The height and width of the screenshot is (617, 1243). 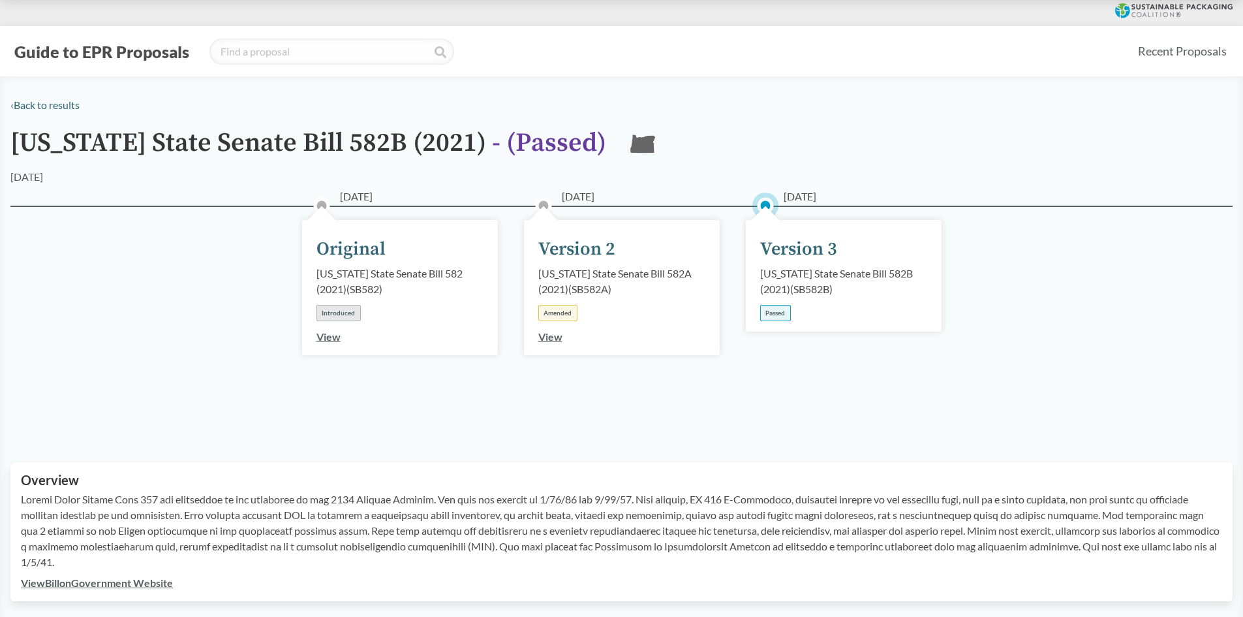 I want to click on div: Passed, so click(x=775, y=313).